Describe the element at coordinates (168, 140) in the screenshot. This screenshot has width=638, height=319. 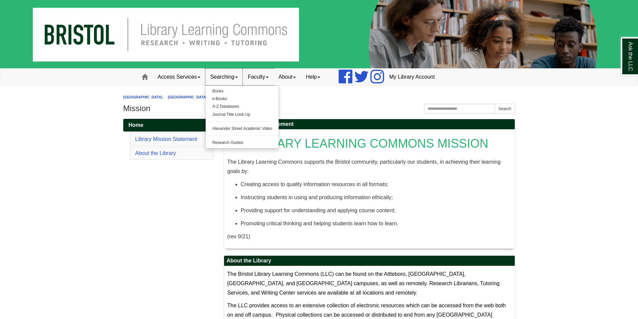
I see `div: Guide Pages` at that location.